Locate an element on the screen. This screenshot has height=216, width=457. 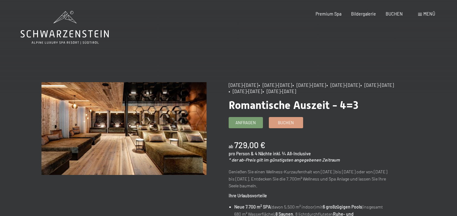
a: Bildergalerie is located at coordinates (363, 14).